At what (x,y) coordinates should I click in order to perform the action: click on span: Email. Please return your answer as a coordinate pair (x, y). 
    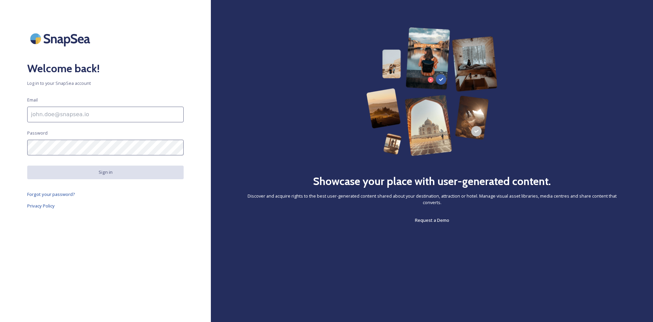
    Looking at the image, I should click on (32, 100).